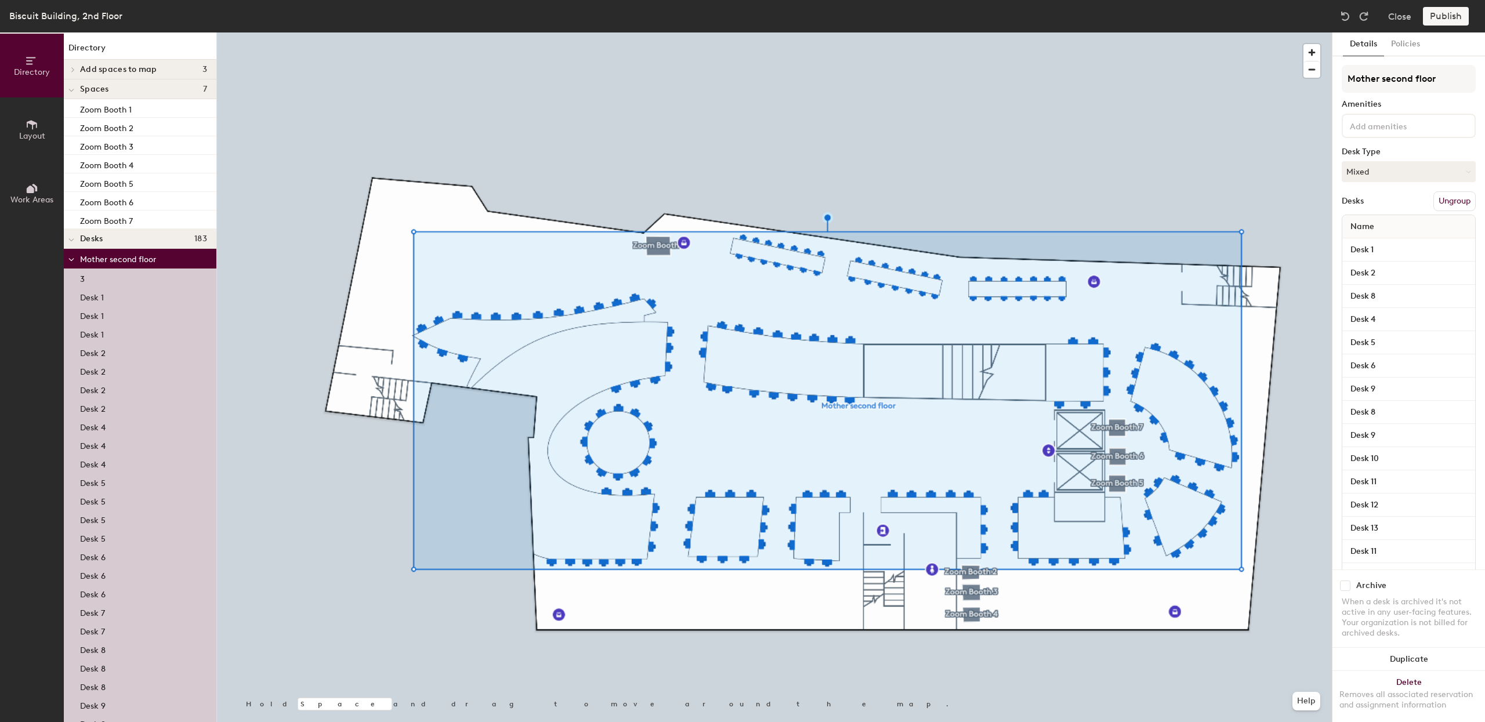 This screenshot has width=1485, height=722. I want to click on span: Name, so click(1362, 227).